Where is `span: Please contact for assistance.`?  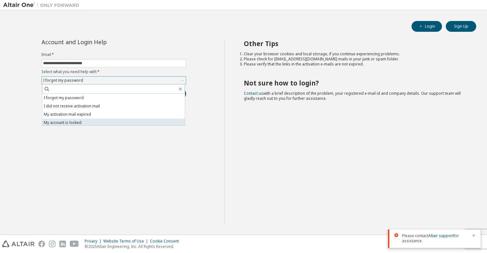 span: Please contact for assistance. is located at coordinates (435, 238).